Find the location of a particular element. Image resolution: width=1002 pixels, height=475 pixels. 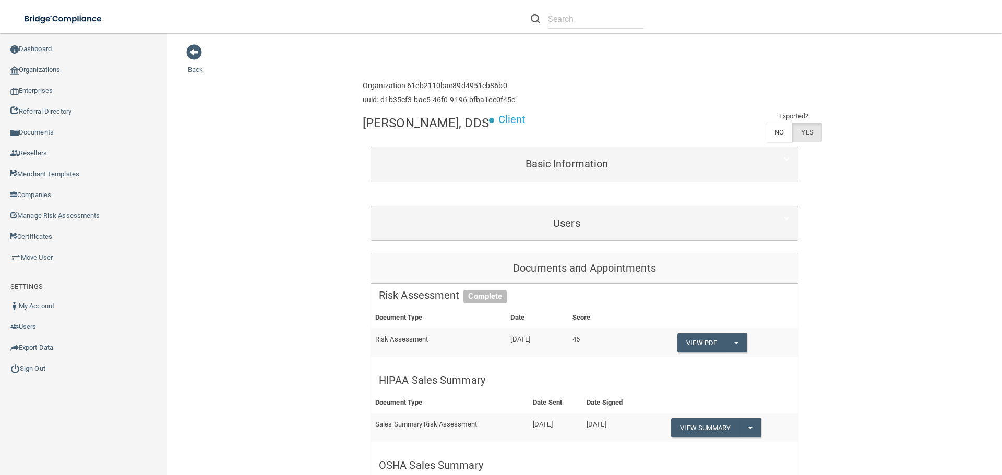

h5: HIPAA Sales Summary is located at coordinates (584, 380).